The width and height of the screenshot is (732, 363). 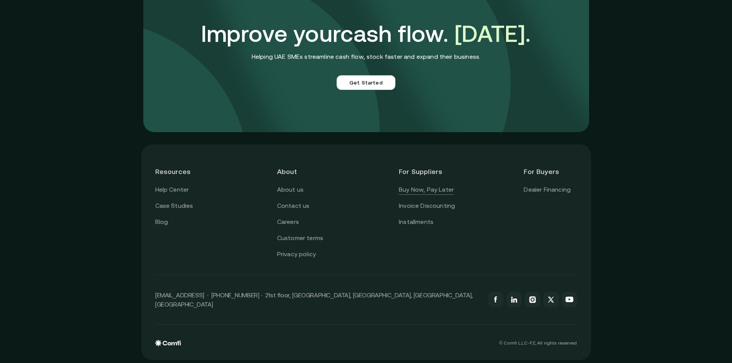 What do you see at coordinates (366, 57) in the screenshot?
I see `p: Helping UAE SMEs streamline cash flow, stock faster and expand their business.` at bounding box center [366, 57].